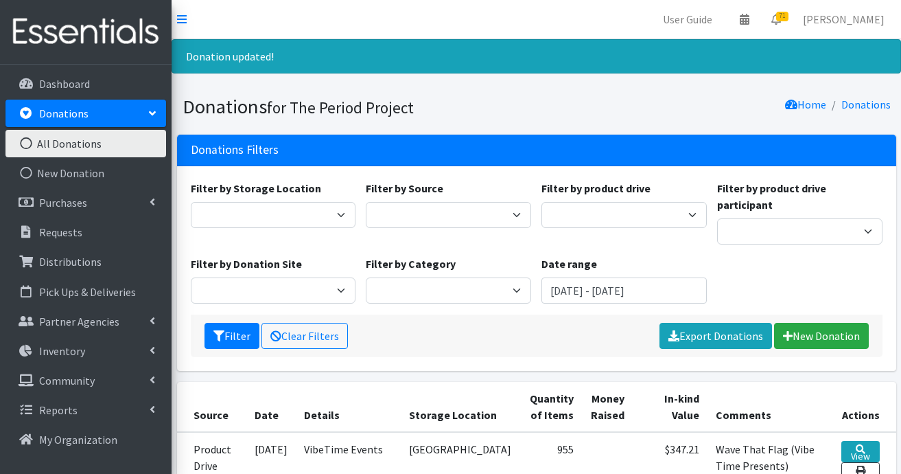 Image resolution: width=901 pixels, height=474 pixels. I want to click on a: Reports, so click(86, 410).